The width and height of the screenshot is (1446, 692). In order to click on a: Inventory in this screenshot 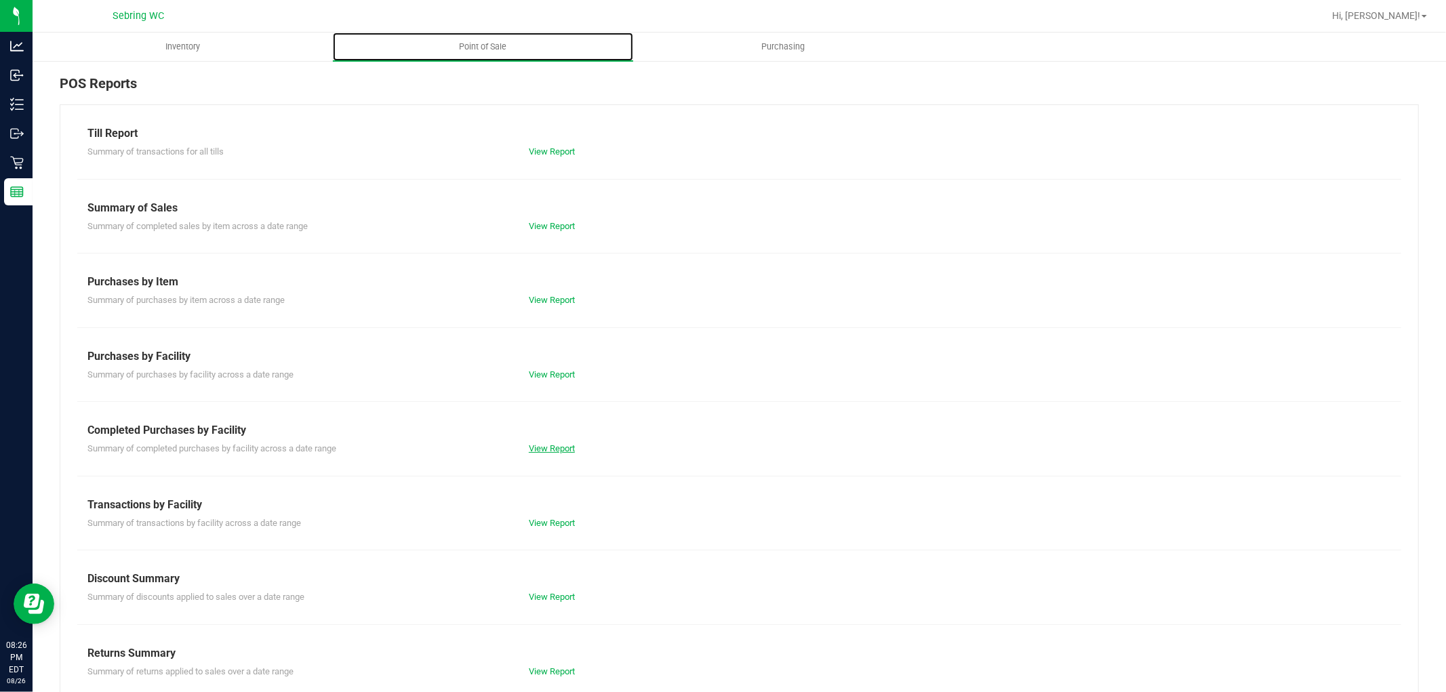, I will do `click(182, 47)`.